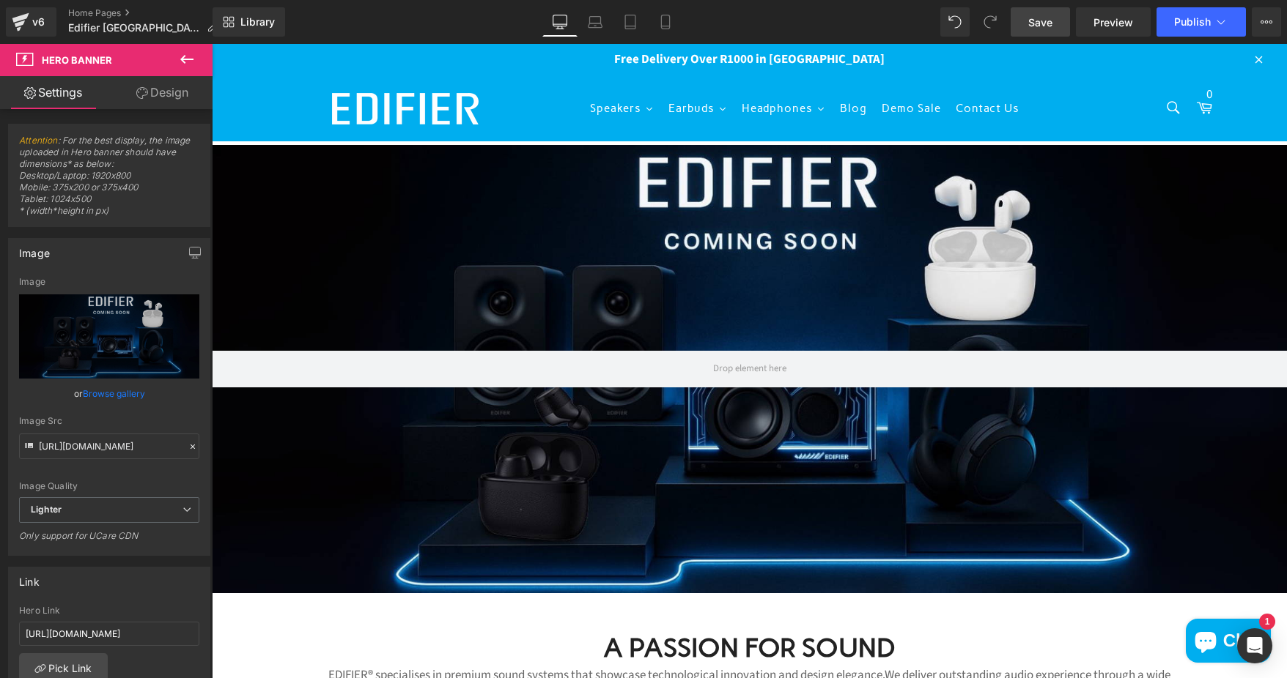 This screenshot has width=1287, height=678. I want to click on div: Hero Link, so click(109, 611).